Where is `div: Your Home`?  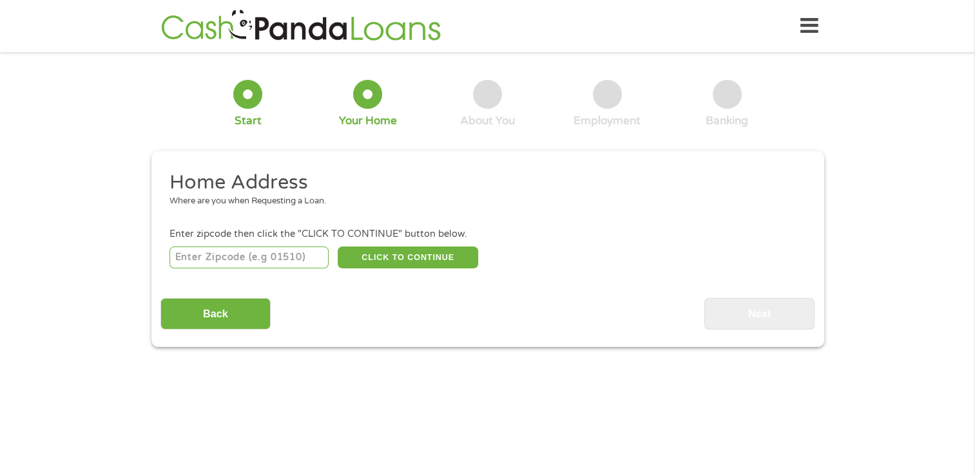 div: Your Home is located at coordinates (368, 121).